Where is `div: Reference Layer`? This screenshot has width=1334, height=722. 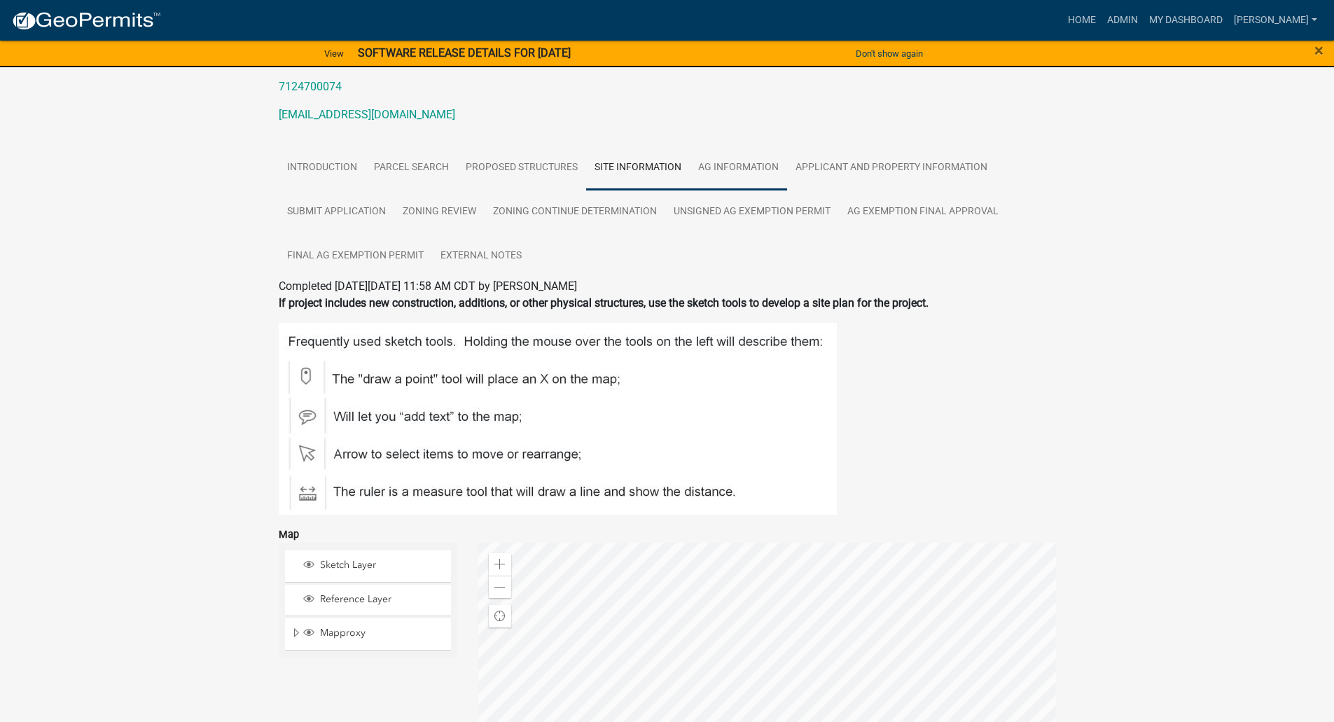
div: Reference Layer is located at coordinates (373, 600).